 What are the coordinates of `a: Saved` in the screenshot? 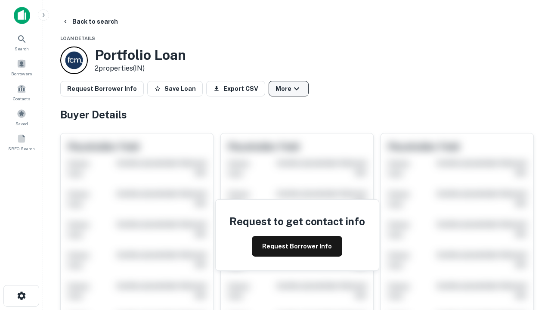 It's located at (22, 117).